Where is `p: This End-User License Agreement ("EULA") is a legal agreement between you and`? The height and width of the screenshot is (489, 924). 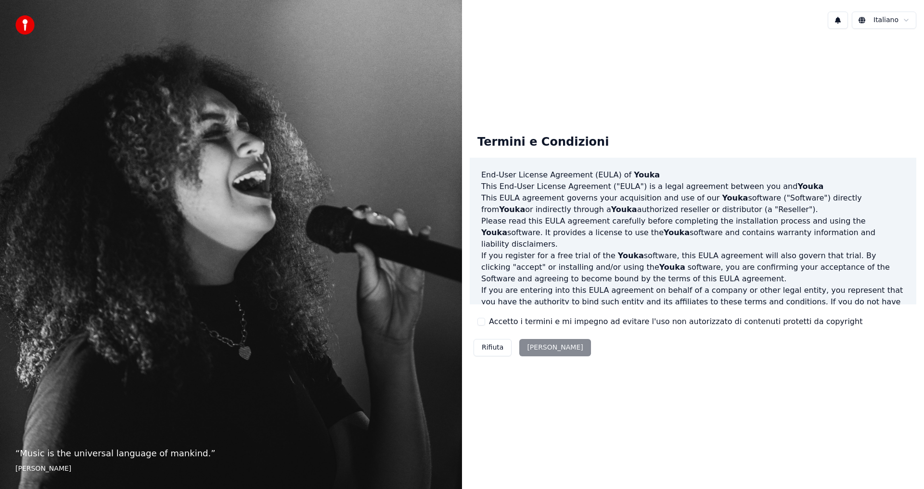
p: This End-User License Agreement ("EULA") is a legal agreement between you and is located at coordinates (693, 187).